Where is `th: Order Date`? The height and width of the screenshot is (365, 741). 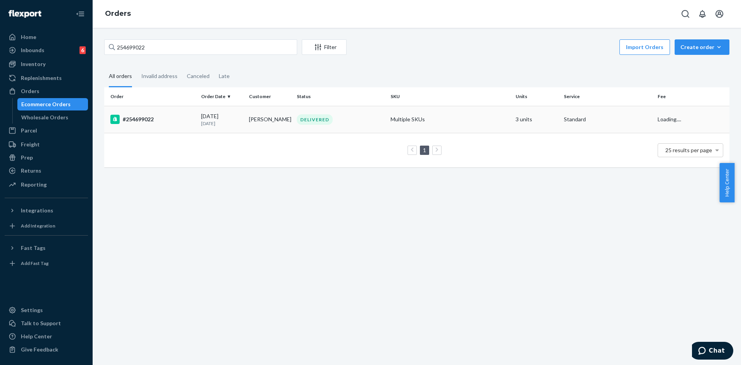 th: Order Date is located at coordinates (222, 97).